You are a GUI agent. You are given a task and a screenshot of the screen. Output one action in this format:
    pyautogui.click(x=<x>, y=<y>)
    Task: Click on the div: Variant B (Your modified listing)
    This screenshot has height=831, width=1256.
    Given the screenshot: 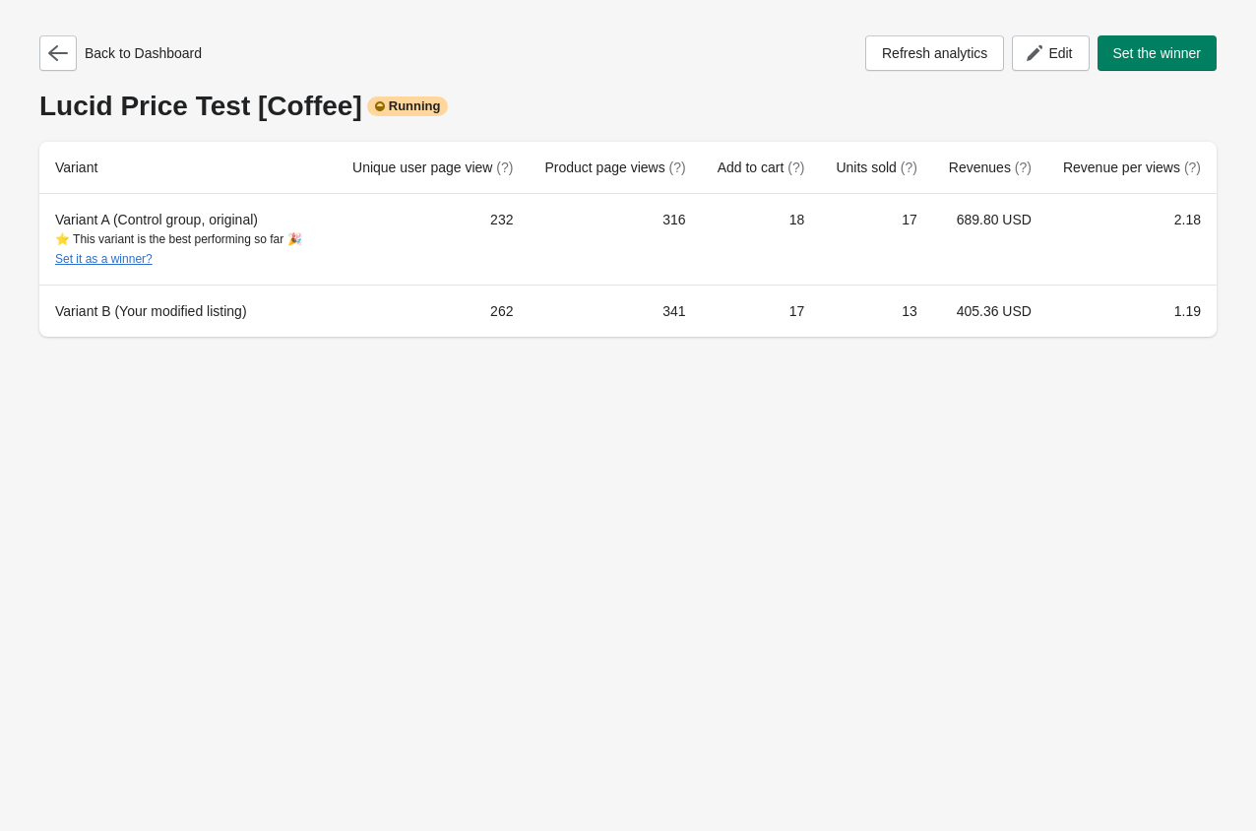 What is the action you would take?
    pyautogui.click(x=188, y=311)
    